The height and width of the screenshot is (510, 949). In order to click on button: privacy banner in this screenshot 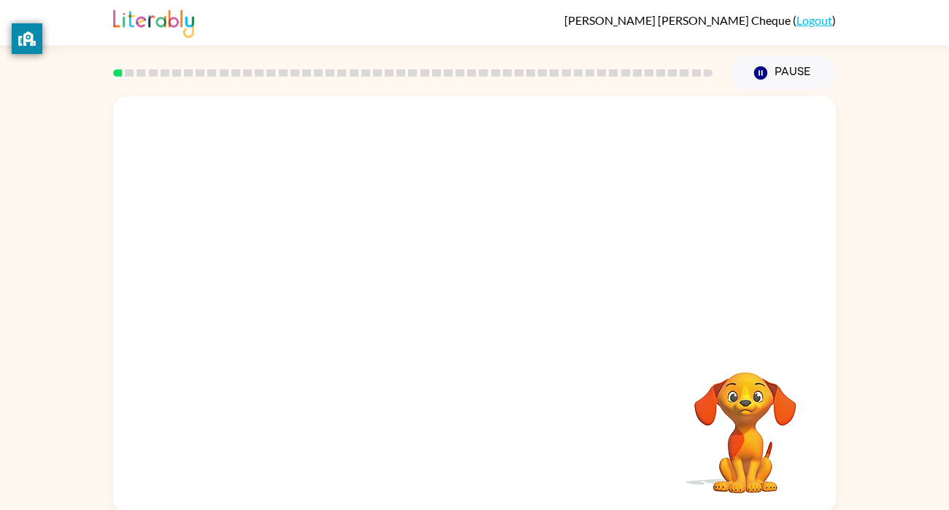, I will do `click(27, 39)`.